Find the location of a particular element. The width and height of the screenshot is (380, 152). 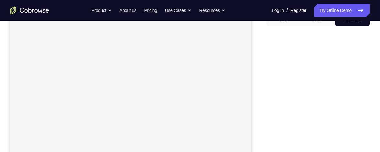

a: Try Online Demo is located at coordinates (342, 10).